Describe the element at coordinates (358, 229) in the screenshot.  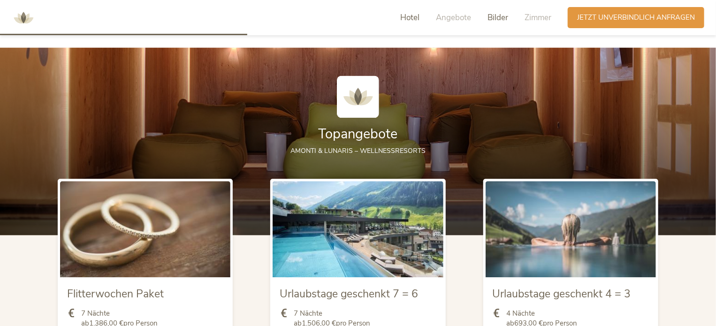
I see `img: Urlaubstage geschenkt 7 = 6` at that location.